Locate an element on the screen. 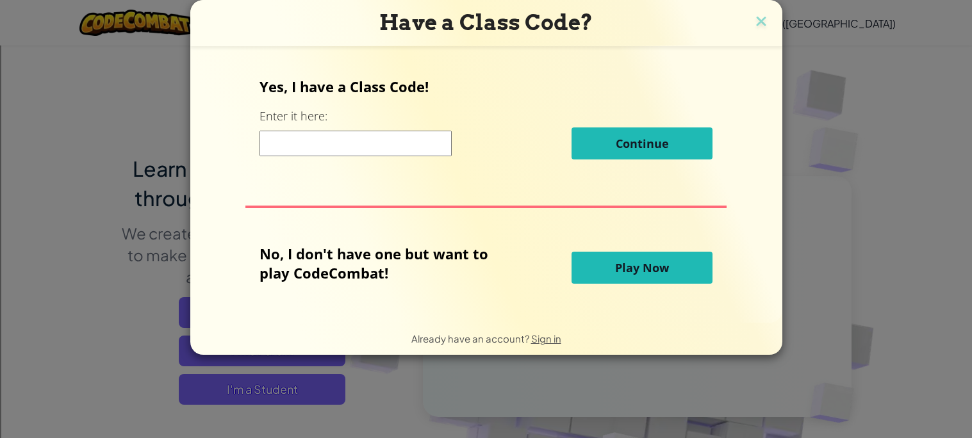 The width and height of the screenshot is (972, 438). div: Sort A > Z is located at coordinates (486, 11).